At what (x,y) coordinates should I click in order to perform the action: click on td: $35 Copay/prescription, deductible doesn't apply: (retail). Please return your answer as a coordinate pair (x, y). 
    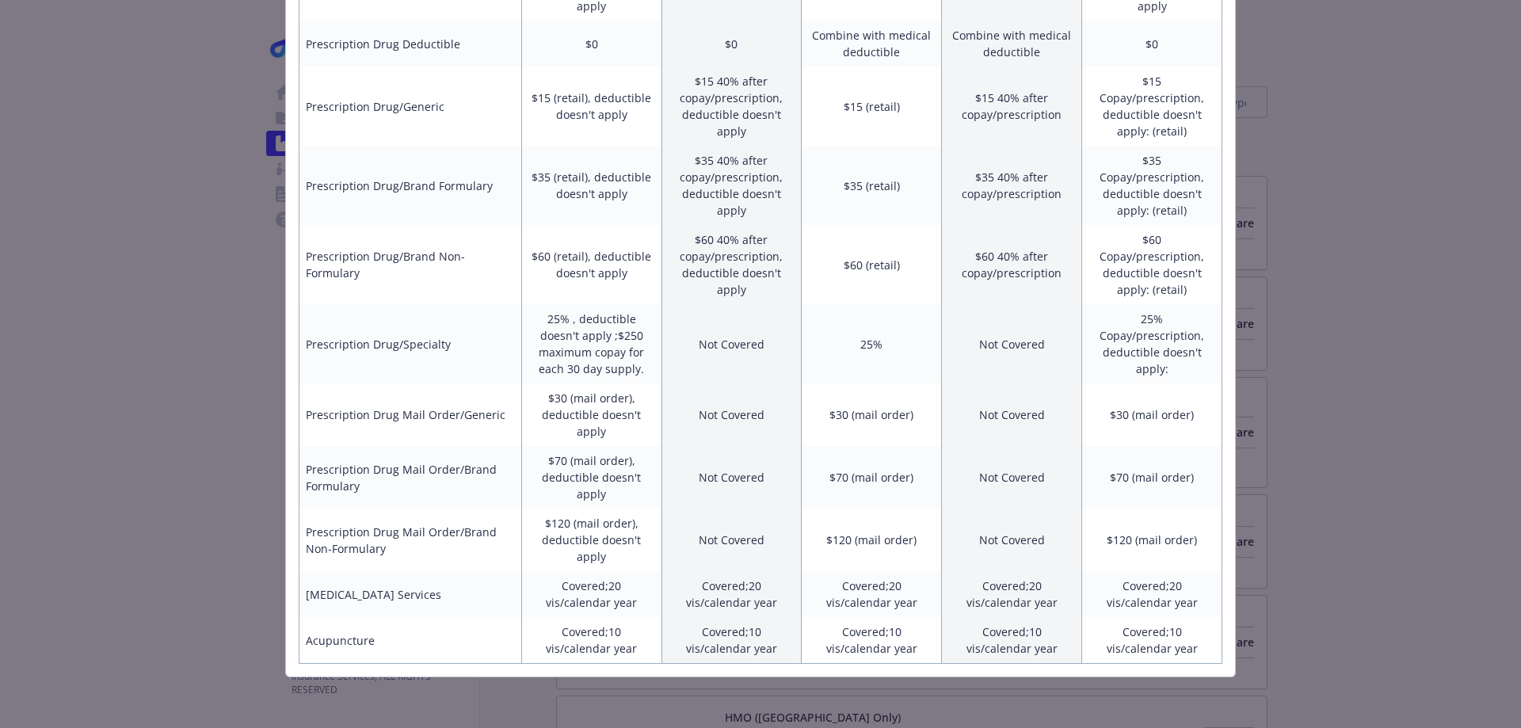
    Looking at the image, I should click on (1152, 185).